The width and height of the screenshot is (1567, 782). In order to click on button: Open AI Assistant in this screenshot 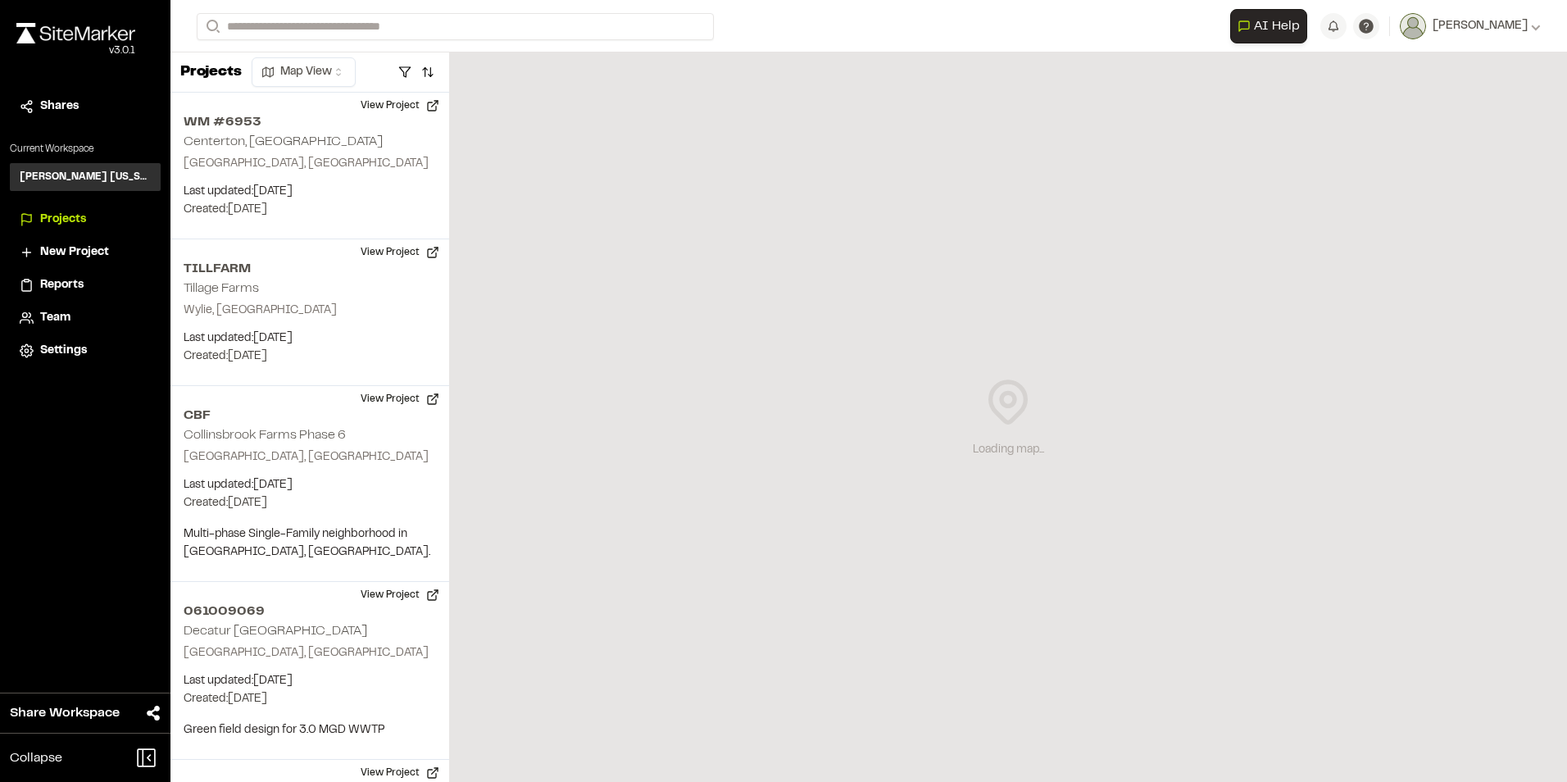, I will do `click(1269, 26)`.